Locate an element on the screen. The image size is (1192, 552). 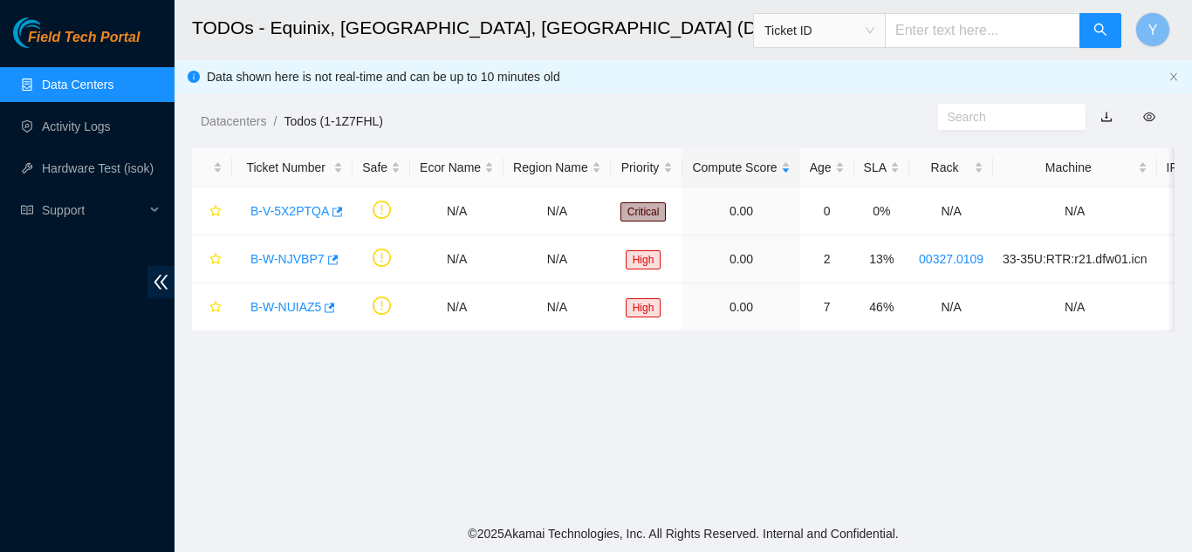
span: Support is located at coordinates (93, 210).